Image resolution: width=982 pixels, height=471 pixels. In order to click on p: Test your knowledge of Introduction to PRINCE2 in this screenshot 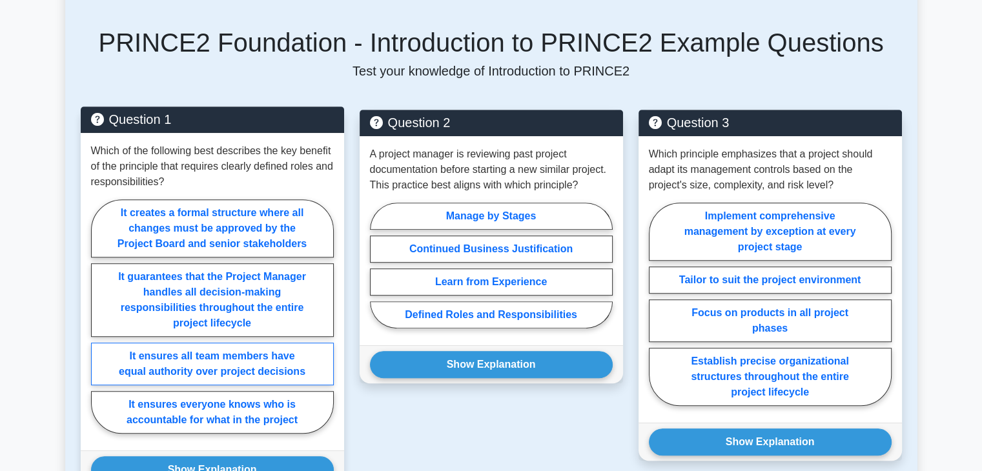, I will do `click(491, 71)`.